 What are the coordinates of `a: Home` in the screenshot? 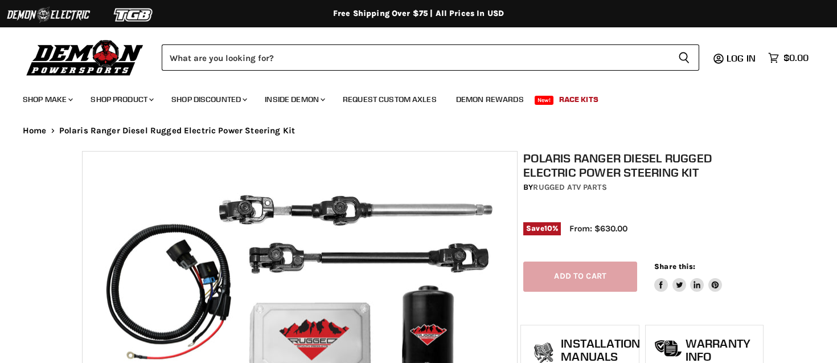 It's located at (35, 130).